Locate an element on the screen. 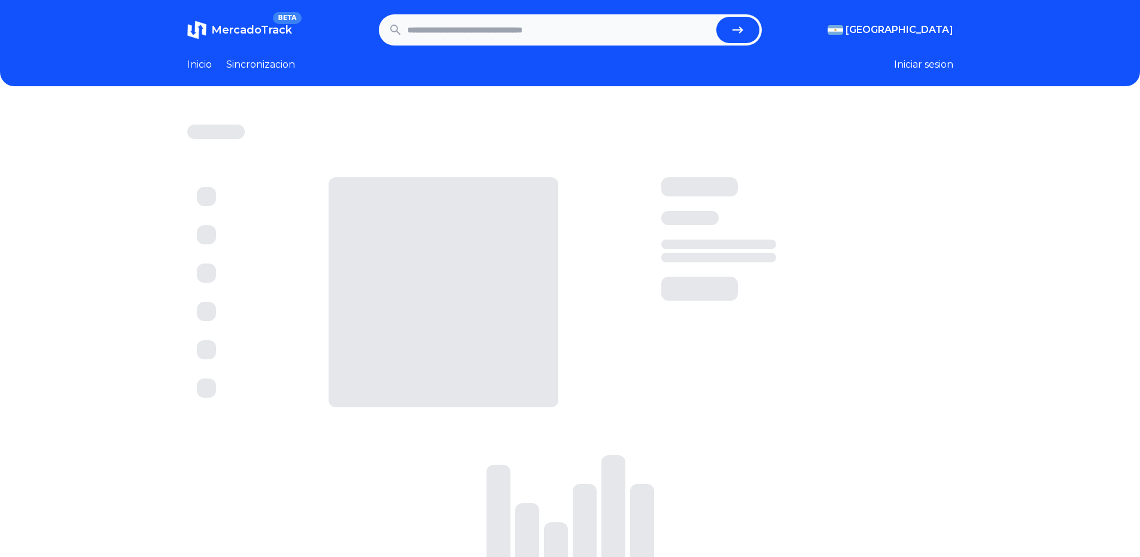  button: Iniciar sesion is located at coordinates (924, 65).